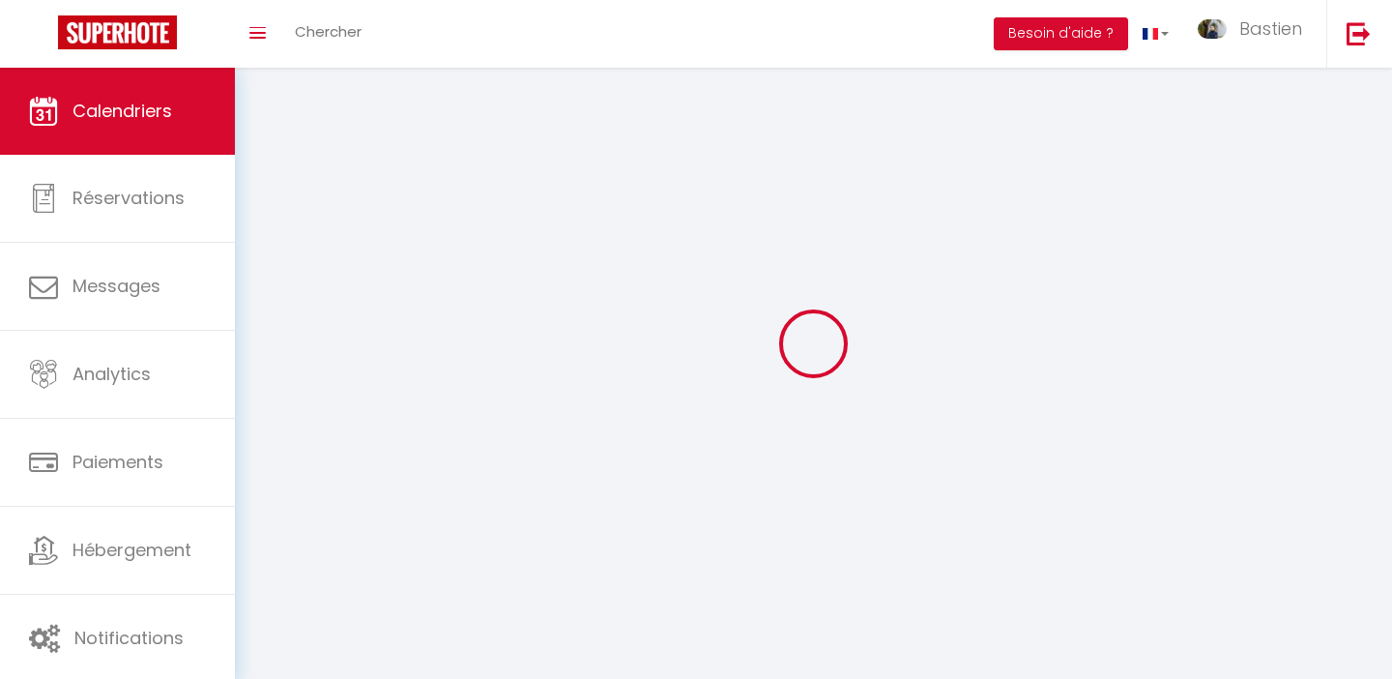  Describe the element at coordinates (1358, 33) in the screenshot. I see `img: logout` at that location.